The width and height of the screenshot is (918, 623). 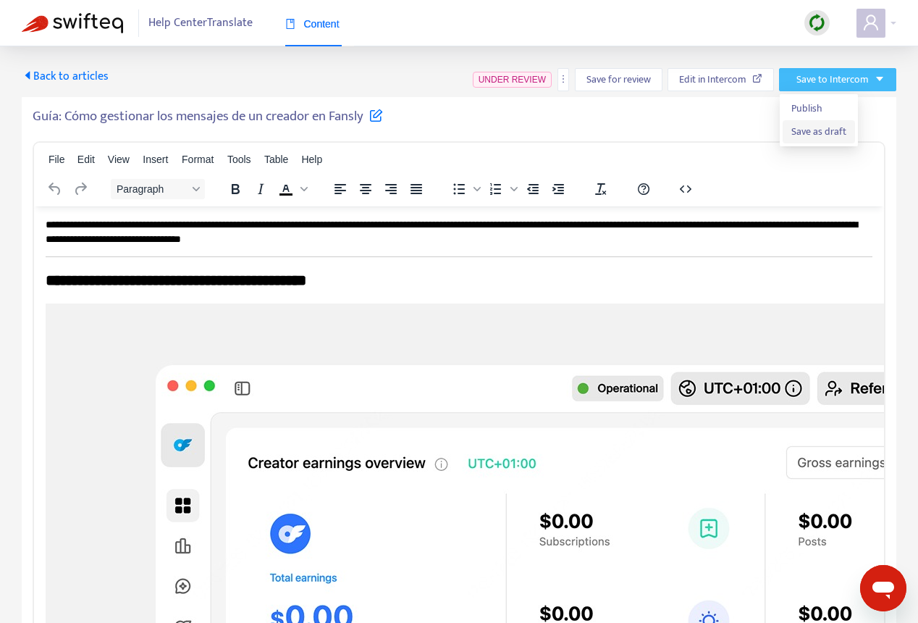 What do you see at coordinates (871, 22) in the screenshot?
I see `span: user` at bounding box center [871, 22].